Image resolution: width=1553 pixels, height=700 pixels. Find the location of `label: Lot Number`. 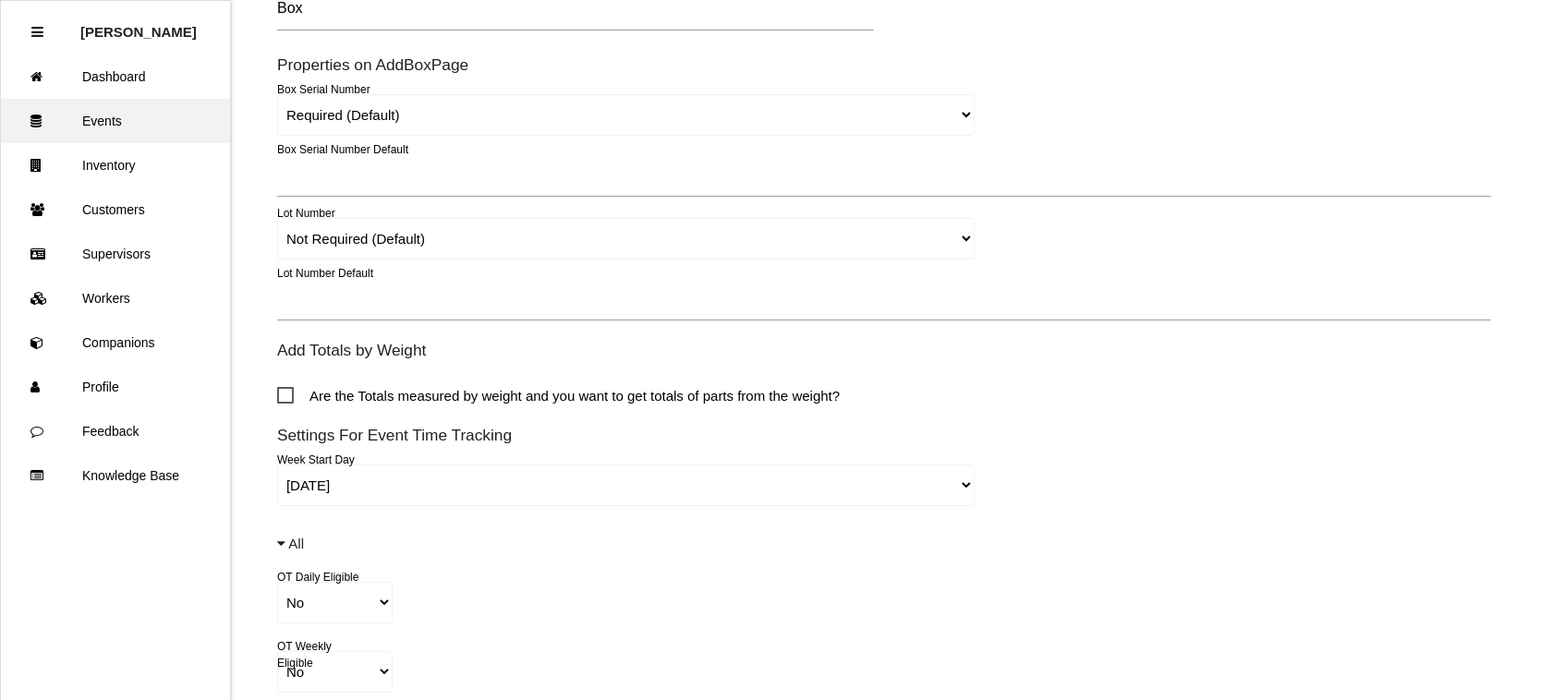

label: Lot Number is located at coordinates (306, 213).